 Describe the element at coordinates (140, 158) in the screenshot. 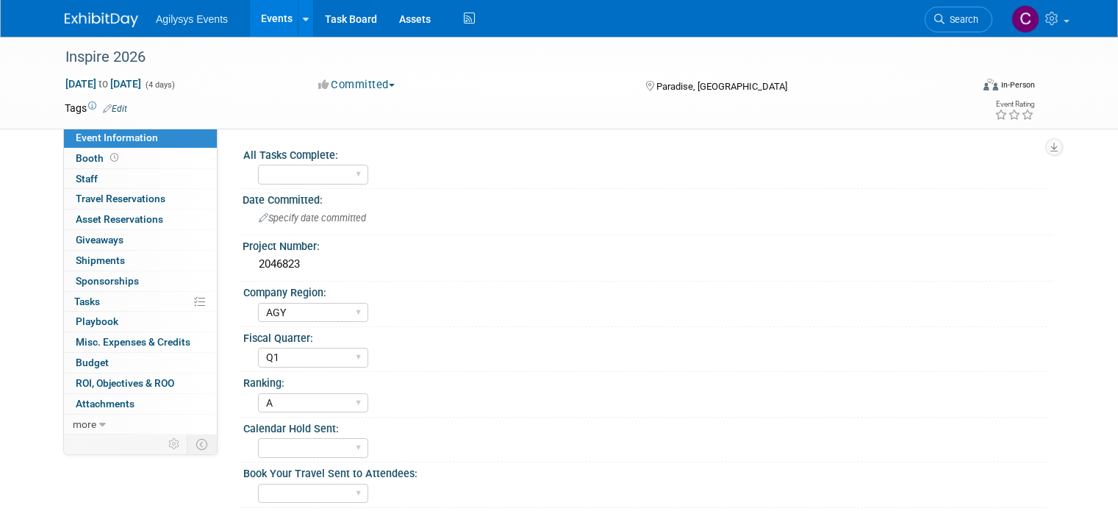

I see `a: Booth` at that location.